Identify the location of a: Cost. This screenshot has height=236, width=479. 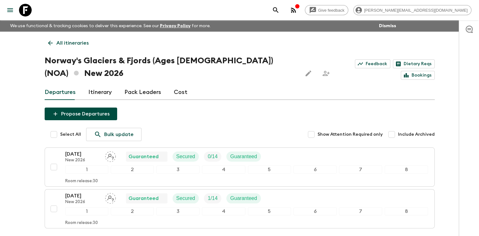
(180, 92).